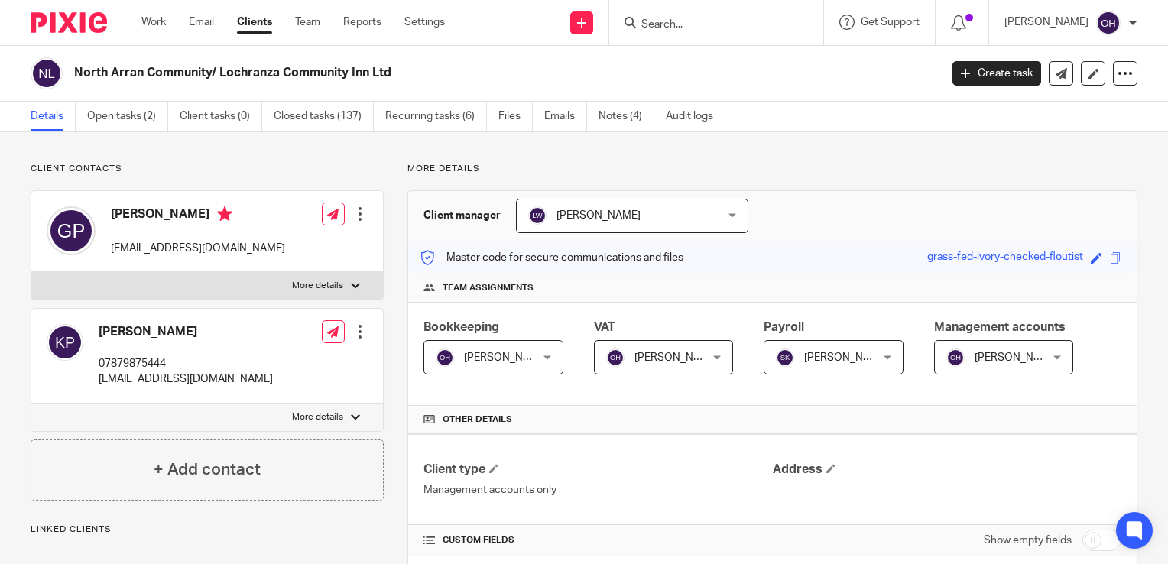  What do you see at coordinates (424, 22) in the screenshot?
I see `a: Settings` at bounding box center [424, 22].